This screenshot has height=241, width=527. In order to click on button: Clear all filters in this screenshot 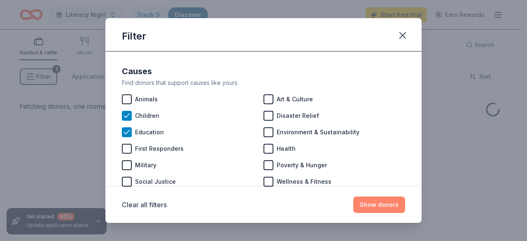, I will do `click(144, 205)`.